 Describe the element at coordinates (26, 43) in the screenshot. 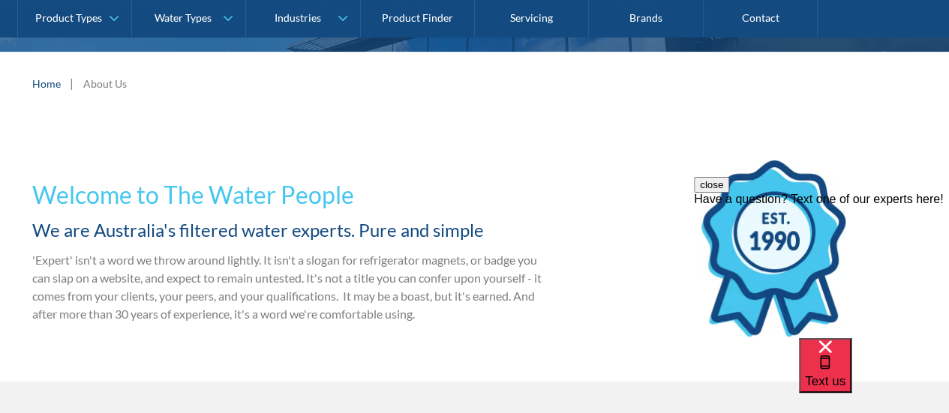

I see `span: Text us` at that location.